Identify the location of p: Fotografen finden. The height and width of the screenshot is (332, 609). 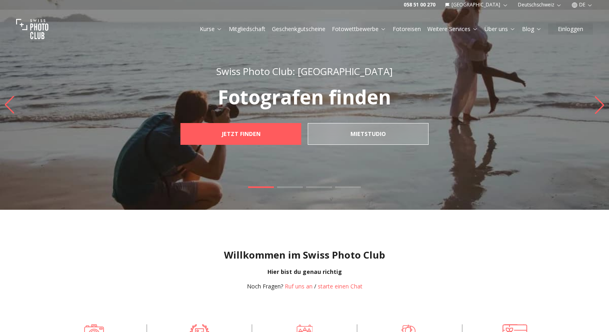
(305, 97).